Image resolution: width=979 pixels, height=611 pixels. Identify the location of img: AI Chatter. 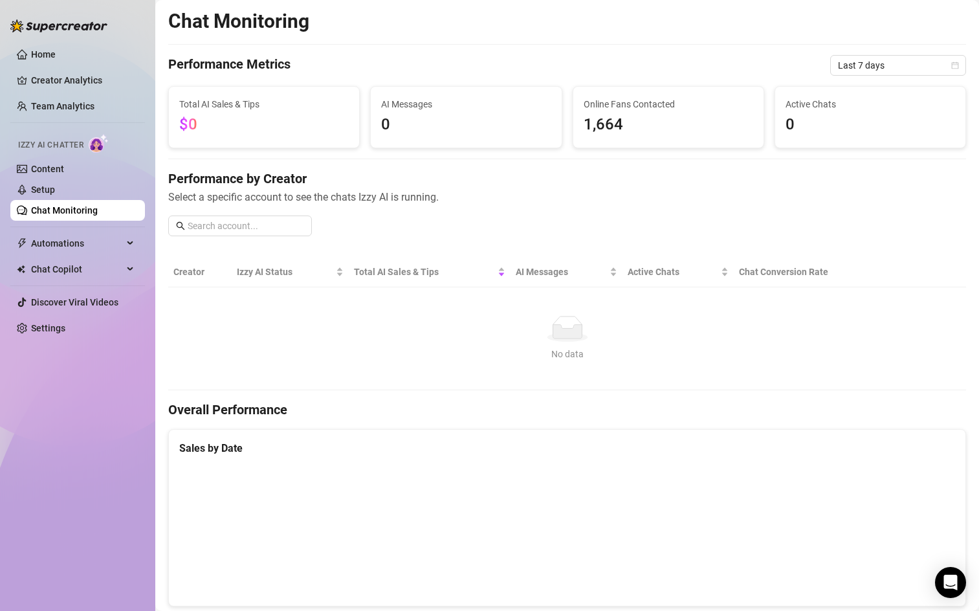
(98, 143).